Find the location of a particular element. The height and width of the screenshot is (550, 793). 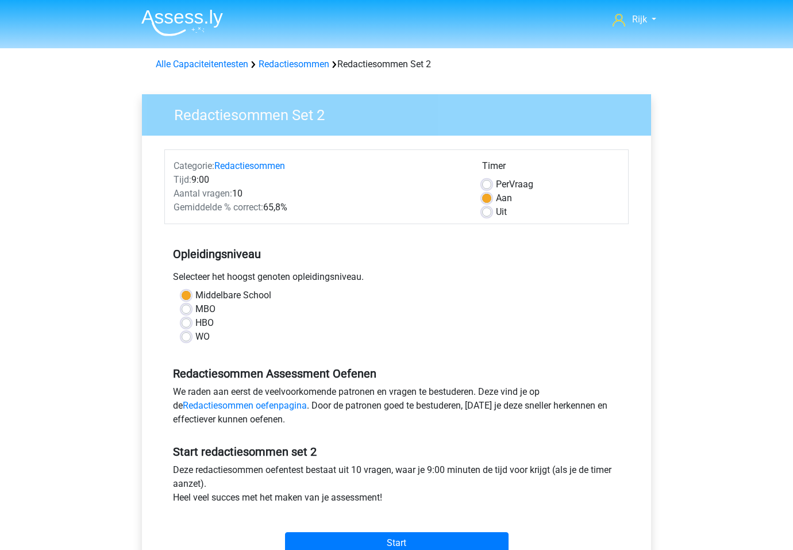

h5: Redactiesommen Assessment Oefenen is located at coordinates (397, 374).